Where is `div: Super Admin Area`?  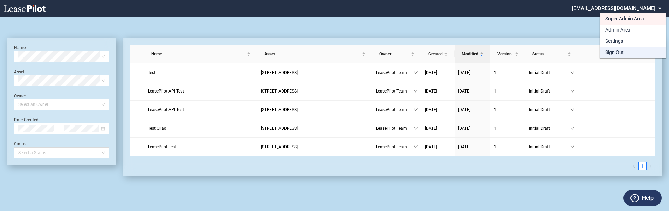
div: Super Admin Area is located at coordinates (625, 19).